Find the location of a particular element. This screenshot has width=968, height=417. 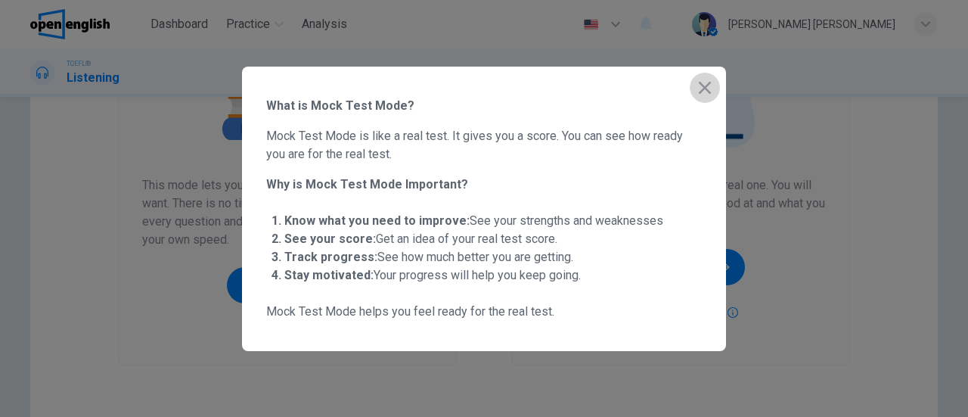

strong: See your score: is located at coordinates (330, 238).